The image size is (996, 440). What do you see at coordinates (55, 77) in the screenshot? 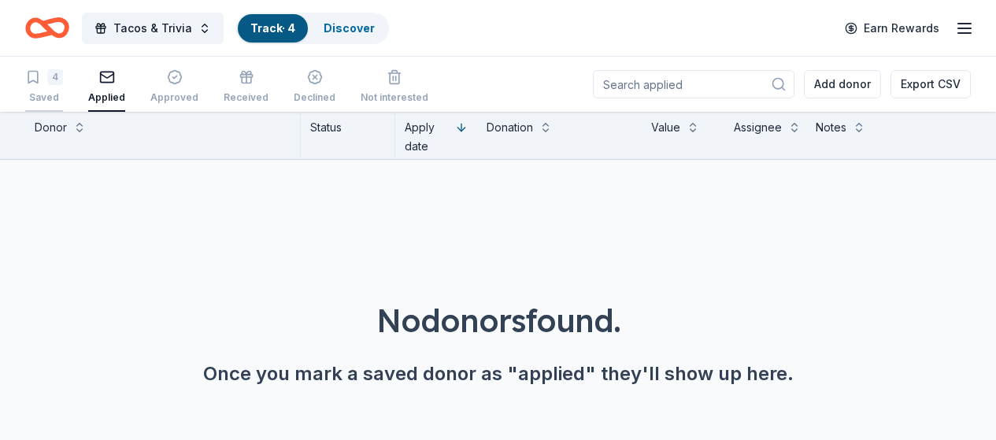
I see `div: 4` at bounding box center [55, 77].